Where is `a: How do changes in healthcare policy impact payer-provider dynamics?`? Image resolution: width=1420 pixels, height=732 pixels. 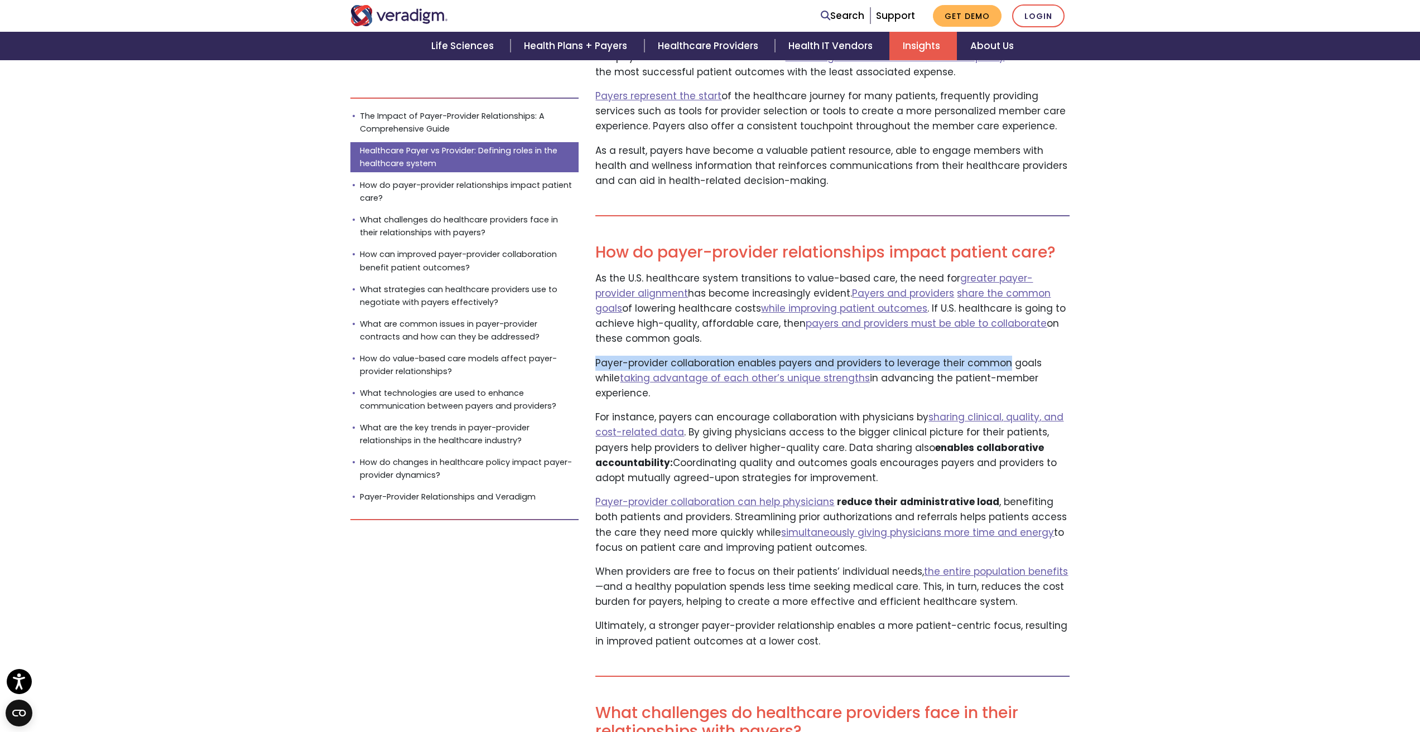
a: How do changes in healthcare policy impact payer-provider dynamics? is located at coordinates (465, 469).